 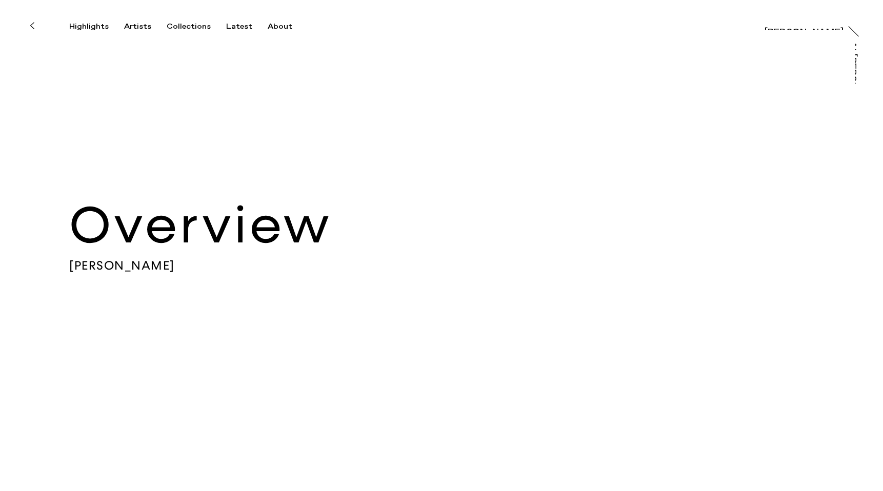 I want to click on button: Artists, so click(x=145, y=27).